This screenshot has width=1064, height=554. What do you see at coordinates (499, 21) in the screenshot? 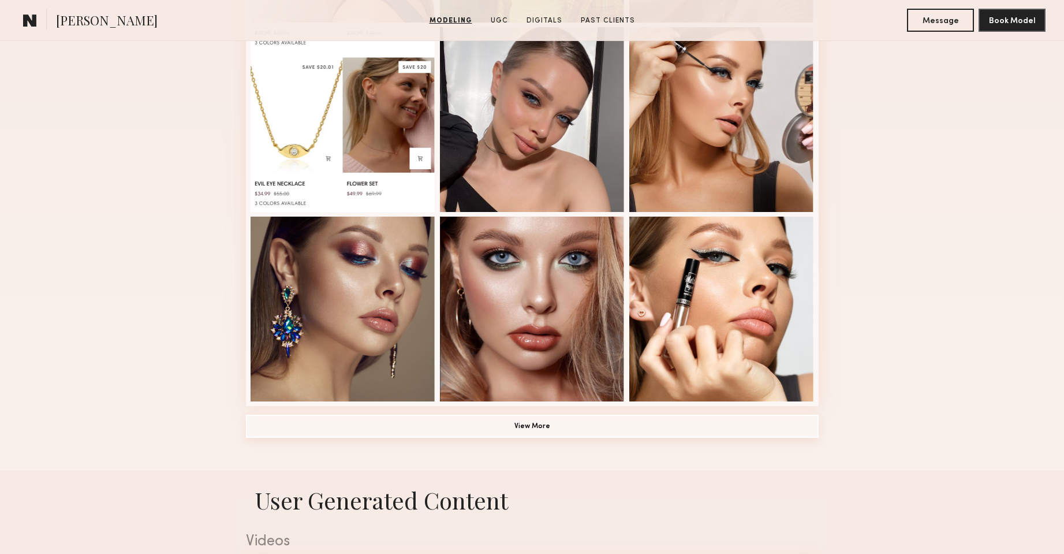
I see `a: UGC` at bounding box center [499, 21].